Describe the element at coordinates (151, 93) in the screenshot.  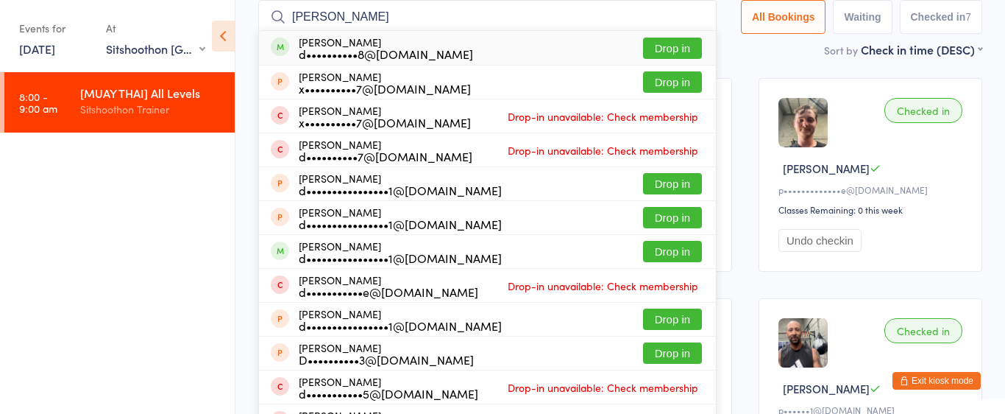
I see `div: [MUAY THAI] All Levels` at that location.